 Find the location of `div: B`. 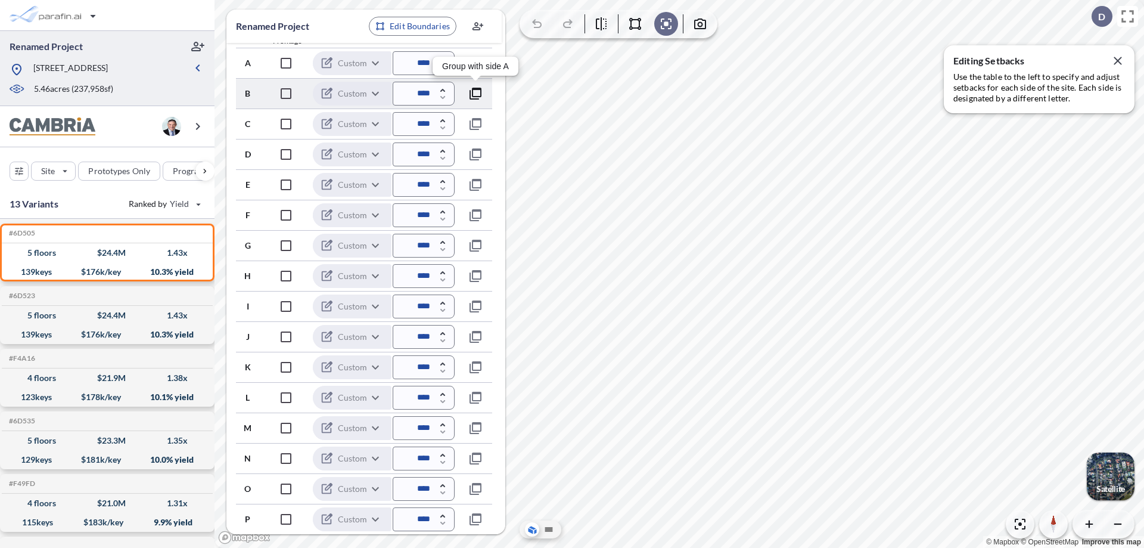

div: B is located at coordinates (248, 94).